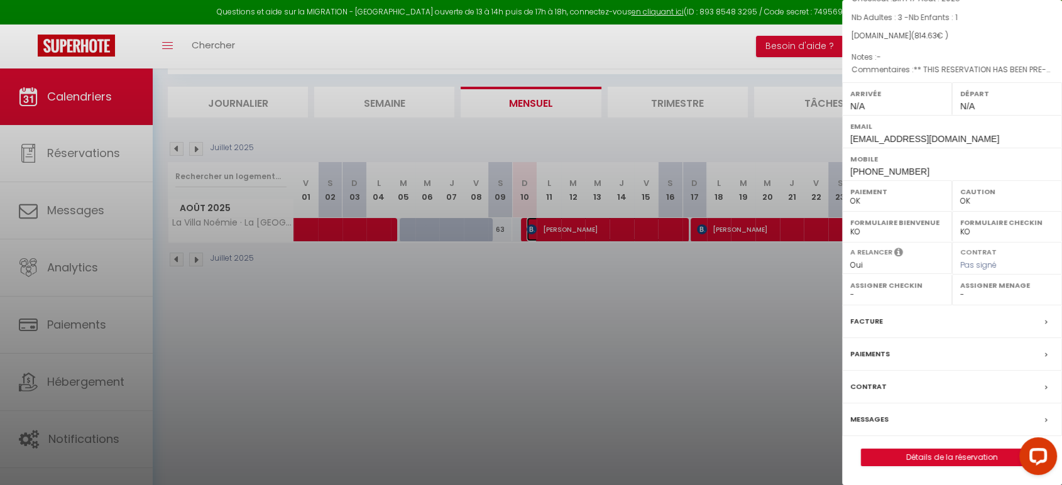  Describe the element at coordinates (952, 159) in the screenshot. I see `label: Mobile` at that location.